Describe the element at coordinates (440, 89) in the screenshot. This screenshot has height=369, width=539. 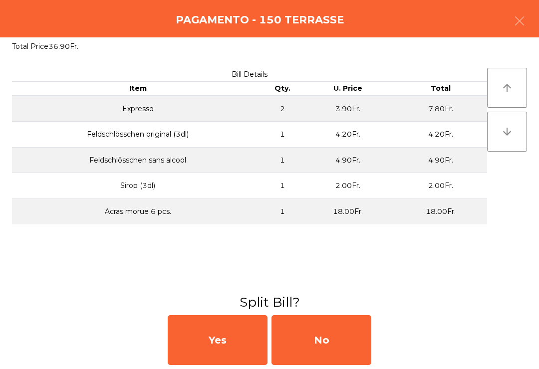
I see `th: Total` at that location.